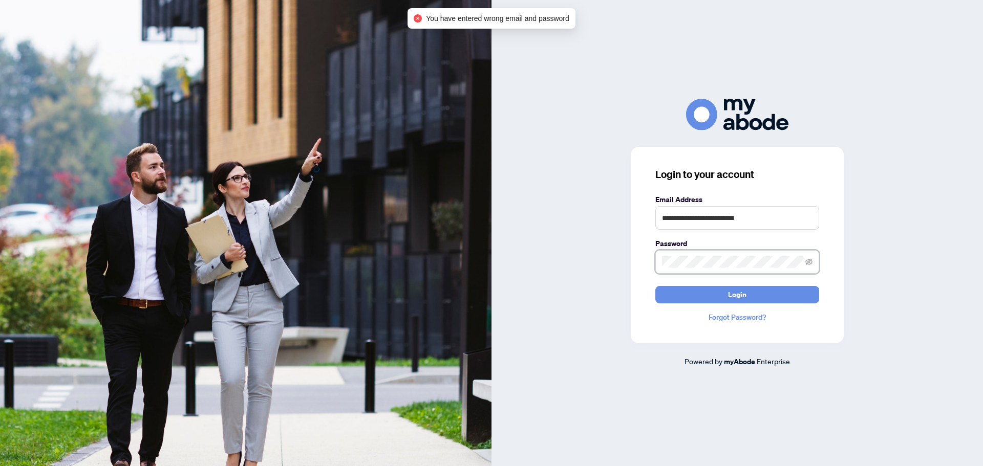 Image resolution: width=983 pixels, height=466 pixels. I want to click on span: Login, so click(737, 295).